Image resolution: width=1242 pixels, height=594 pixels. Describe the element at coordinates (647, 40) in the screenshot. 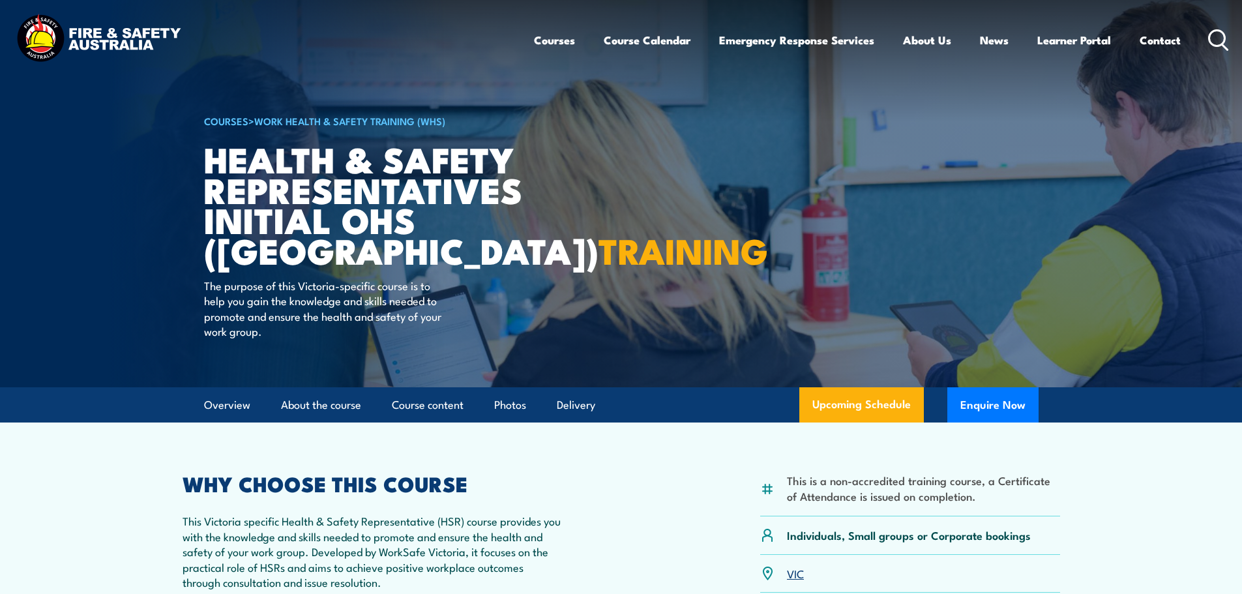

I see `a: Course Calendar` at that location.